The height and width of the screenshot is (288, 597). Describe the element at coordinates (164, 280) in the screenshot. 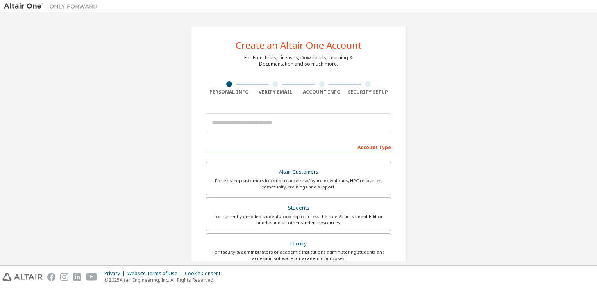

I see `p: © 2025 Altair Engineering, Inc. All Rights Reserved.` at that location.